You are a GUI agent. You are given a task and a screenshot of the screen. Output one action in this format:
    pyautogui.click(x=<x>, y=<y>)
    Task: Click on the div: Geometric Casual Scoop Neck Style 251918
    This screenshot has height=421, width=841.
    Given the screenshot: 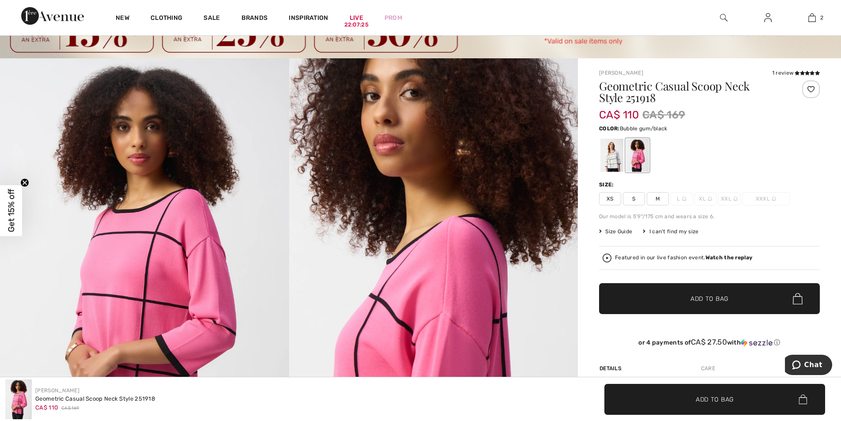 What is the action you would take?
    pyautogui.click(x=95, y=399)
    